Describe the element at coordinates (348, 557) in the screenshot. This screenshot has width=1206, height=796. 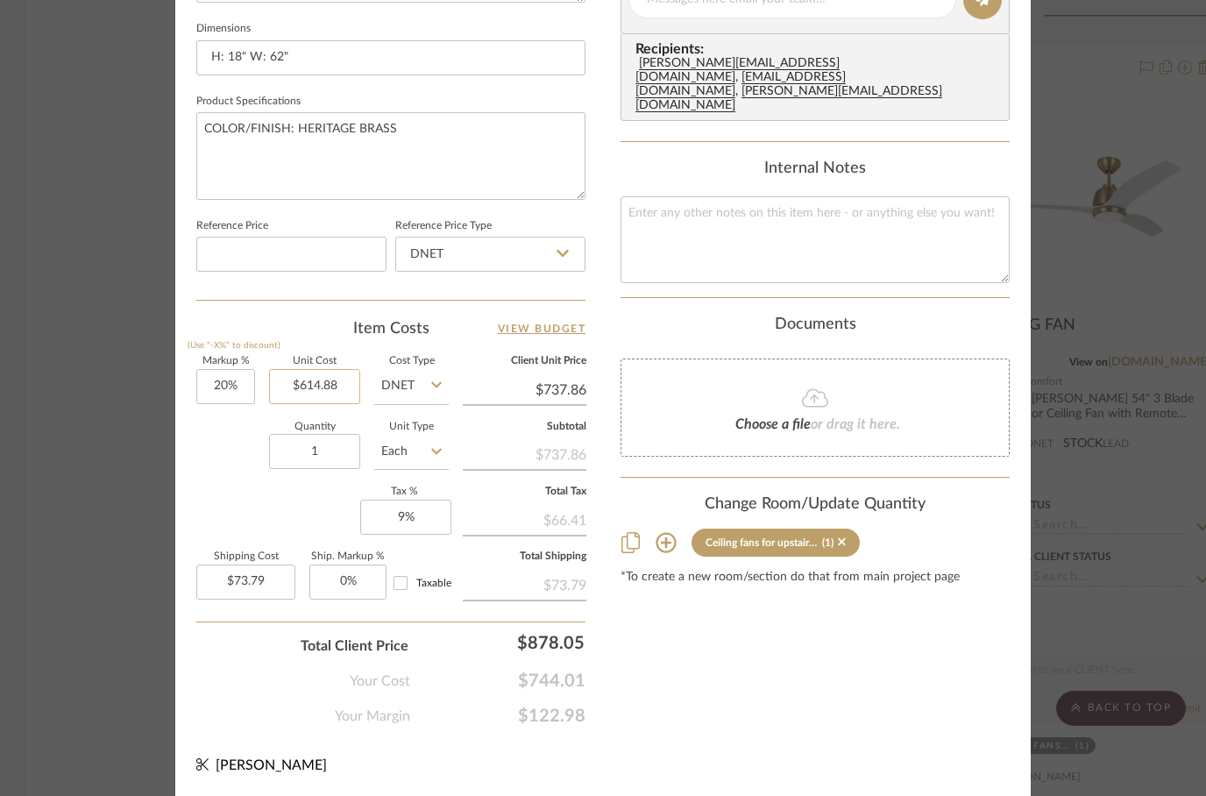
I see `label: Ship. Markup %` at that location.